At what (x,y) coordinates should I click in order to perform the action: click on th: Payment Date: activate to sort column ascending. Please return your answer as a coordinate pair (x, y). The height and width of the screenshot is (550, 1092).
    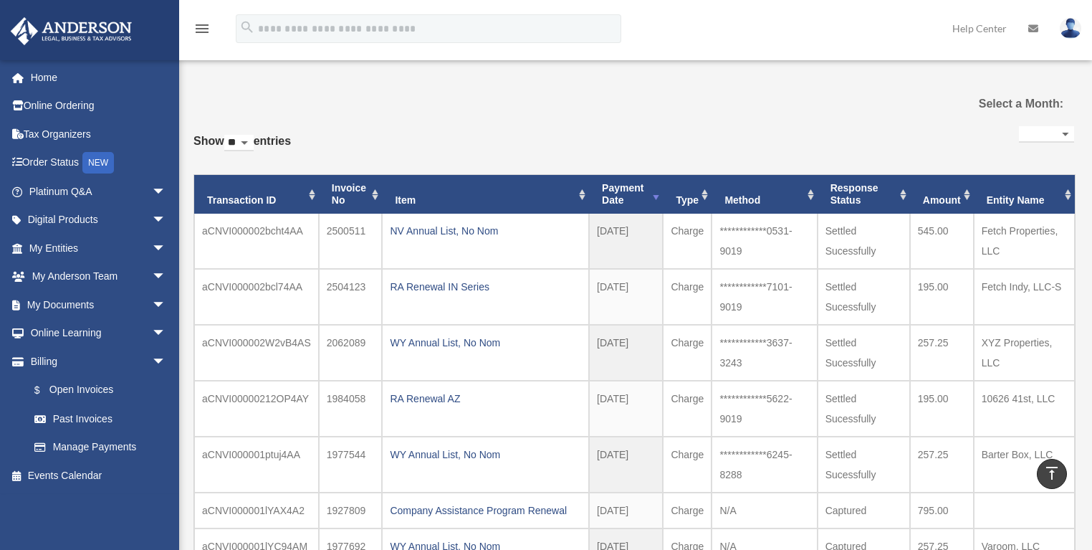
    Looking at the image, I should click on (626, 194).